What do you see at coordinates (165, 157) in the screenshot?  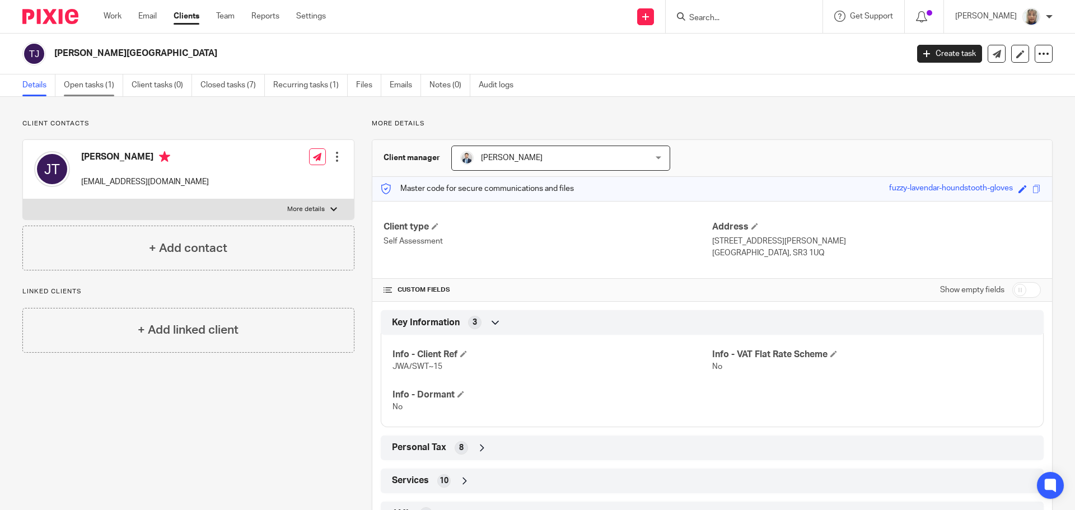 I see `i: Primary` at bounding box center [165, 157].